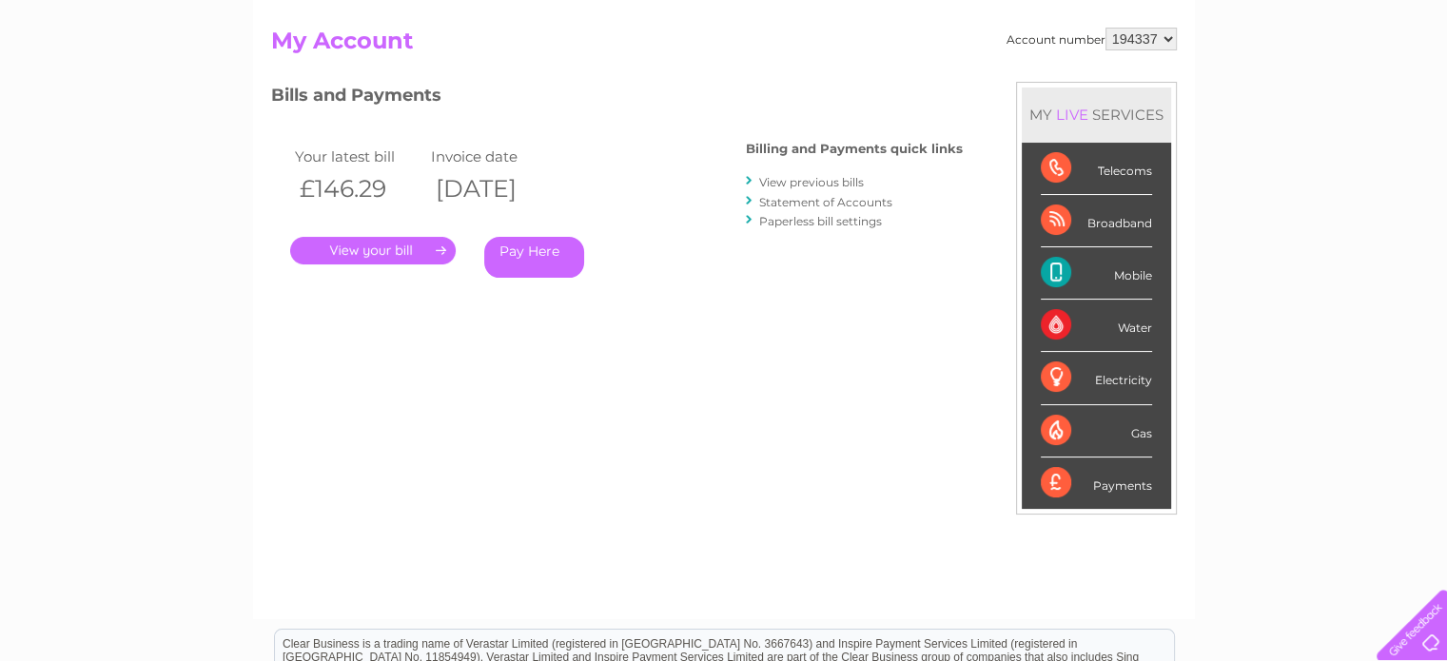 This screenshot has width=1447, height=661. I want to click on a: Log out, so click(1406, 88).